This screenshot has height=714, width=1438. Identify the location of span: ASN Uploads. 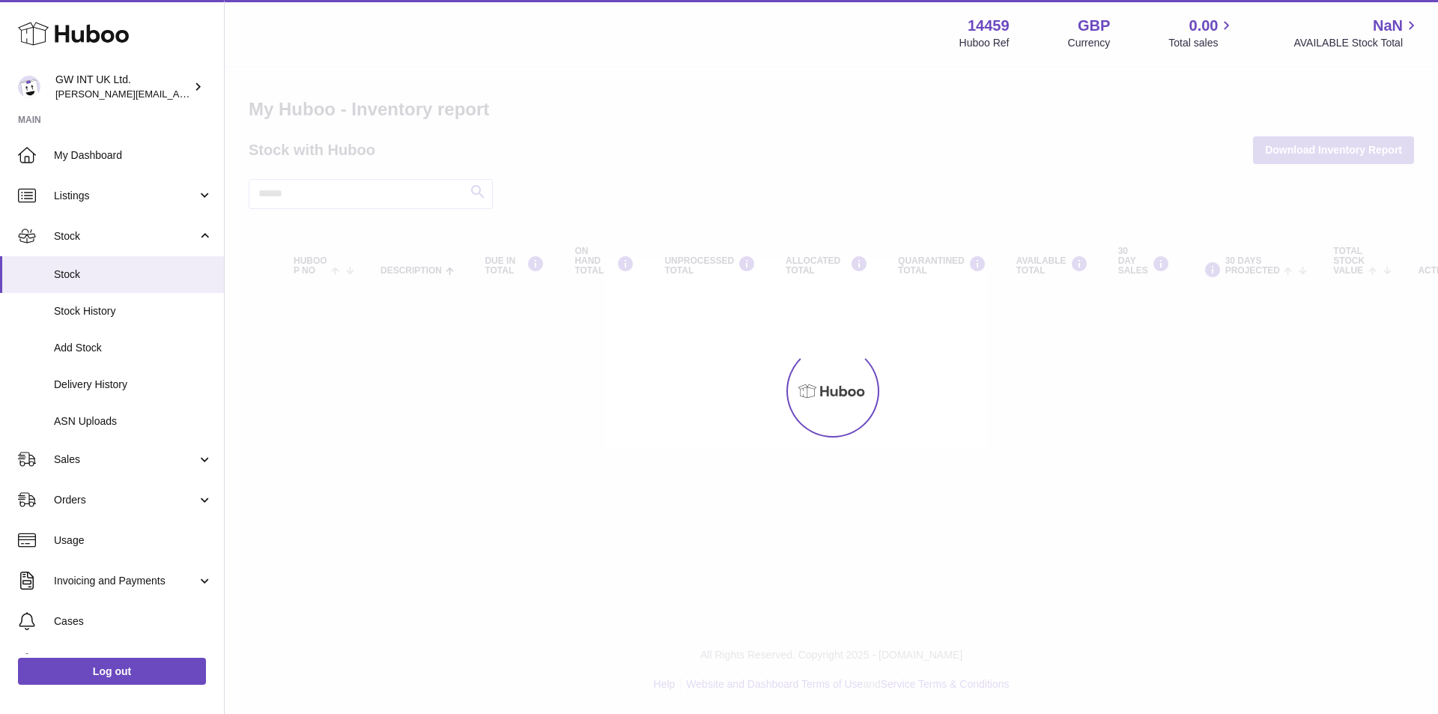
(133, 421).